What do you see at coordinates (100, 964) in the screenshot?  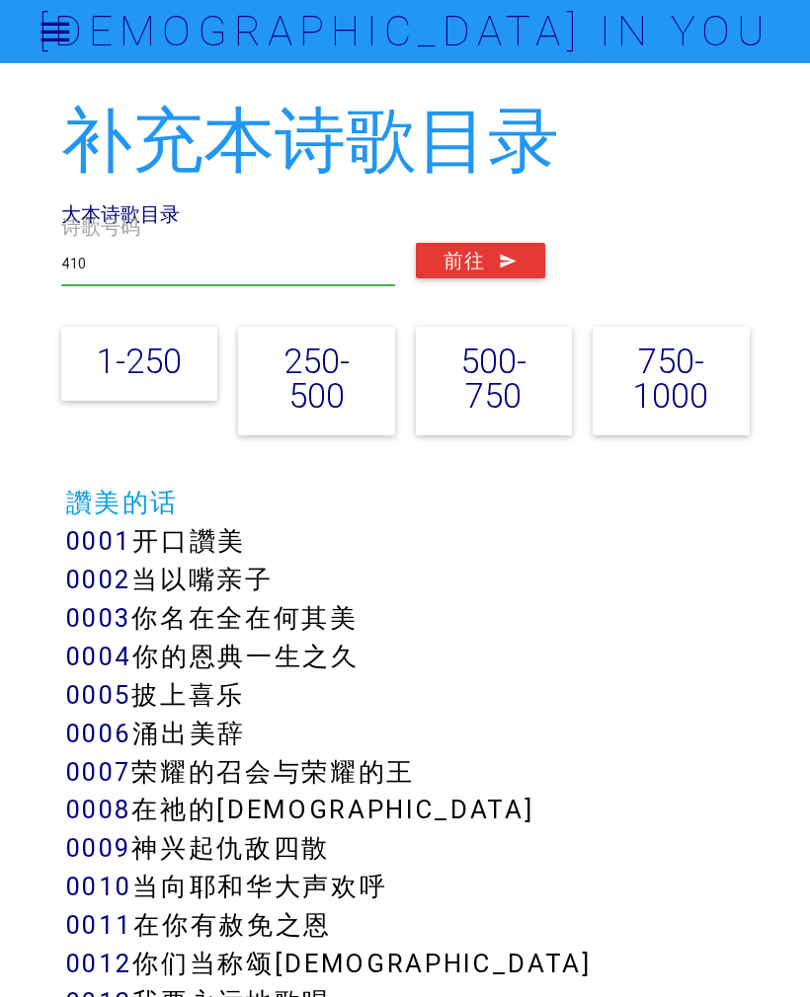 I see `a: 0012` at bounding box center [100, 964].